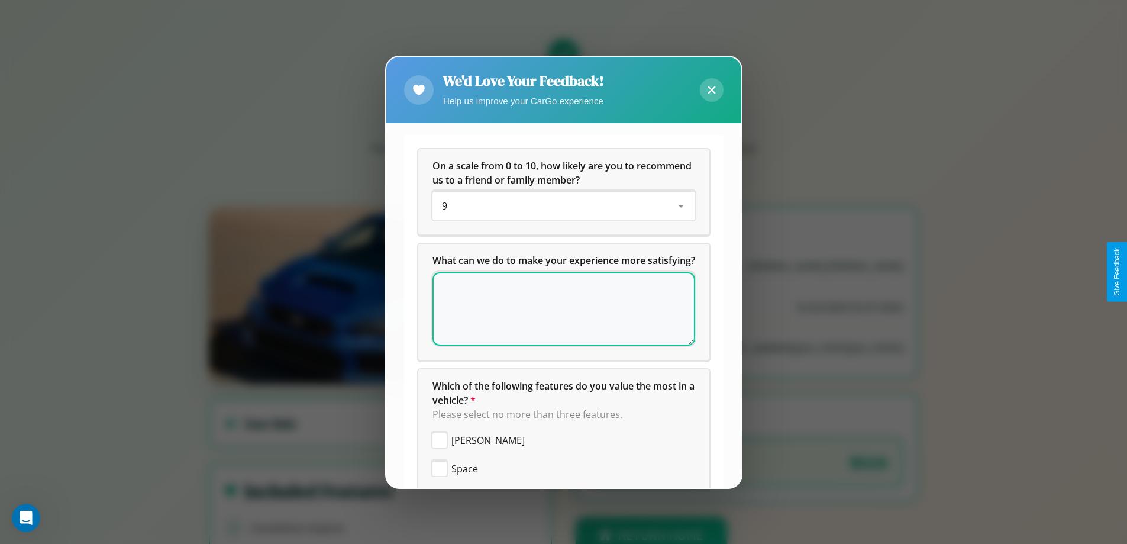  I want to click on span: Please select no more than three features., so click(527, 414).